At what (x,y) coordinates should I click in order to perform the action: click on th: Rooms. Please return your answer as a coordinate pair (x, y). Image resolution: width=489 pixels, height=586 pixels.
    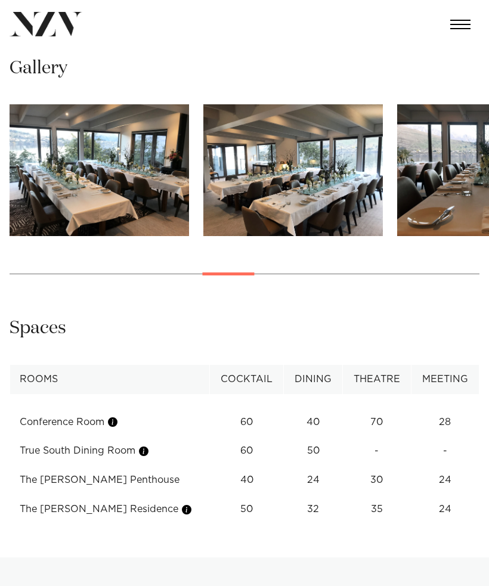
    Looking at the image, I should click on (110, 379).